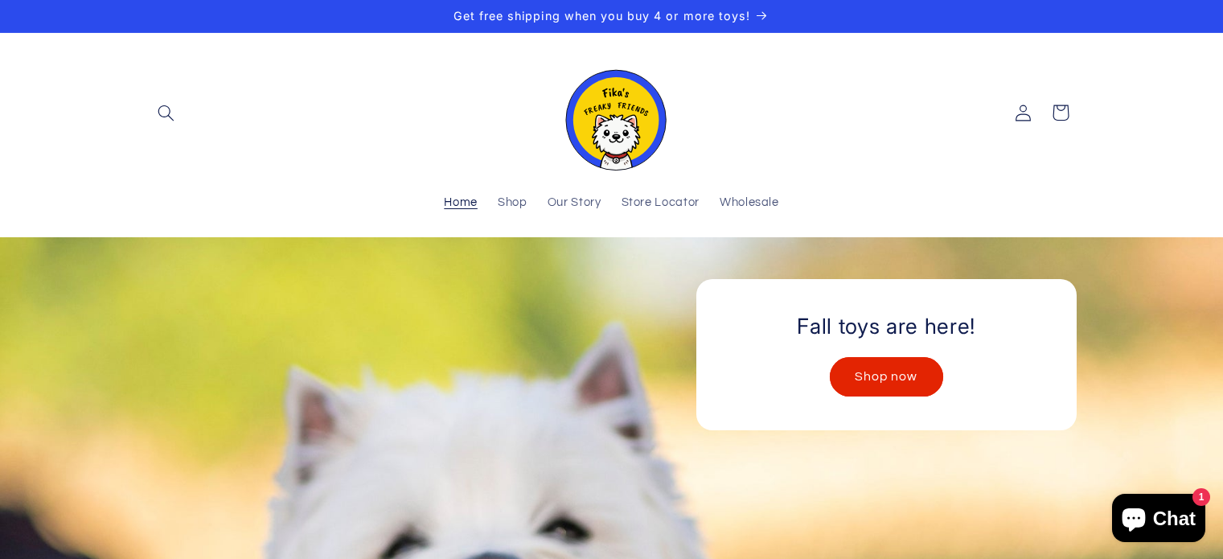 This screenshot has width=1223, height=559. I want to click on span: Our Story, so click(574, 203).